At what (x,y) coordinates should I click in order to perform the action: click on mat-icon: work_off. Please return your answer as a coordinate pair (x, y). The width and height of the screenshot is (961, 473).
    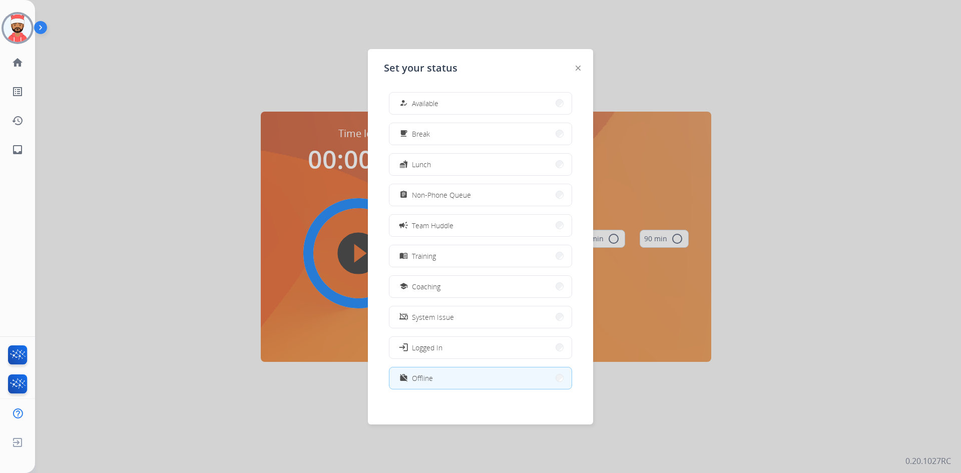
    Looking at the image, I should click on (403, 378).